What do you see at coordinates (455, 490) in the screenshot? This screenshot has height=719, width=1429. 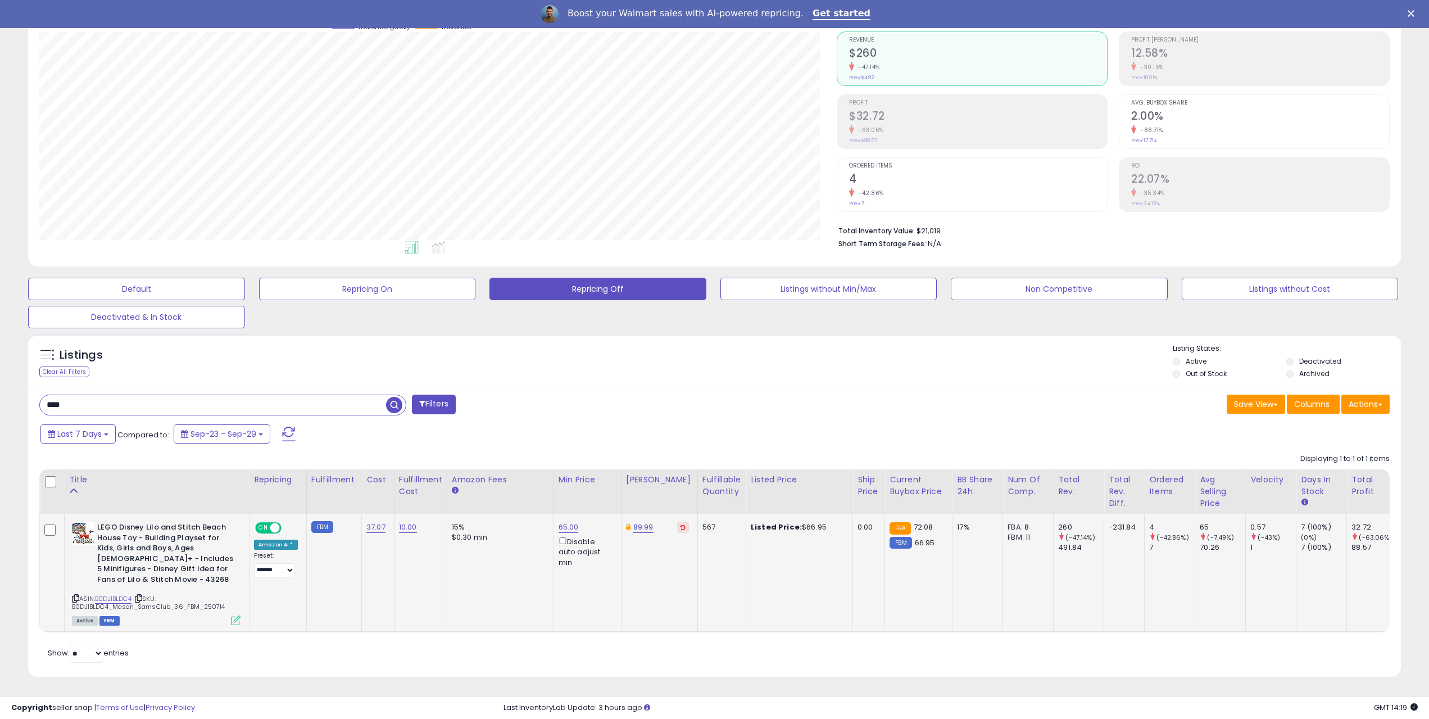 I see `small: Amazon Fees.` at bounding box center [455, 490].